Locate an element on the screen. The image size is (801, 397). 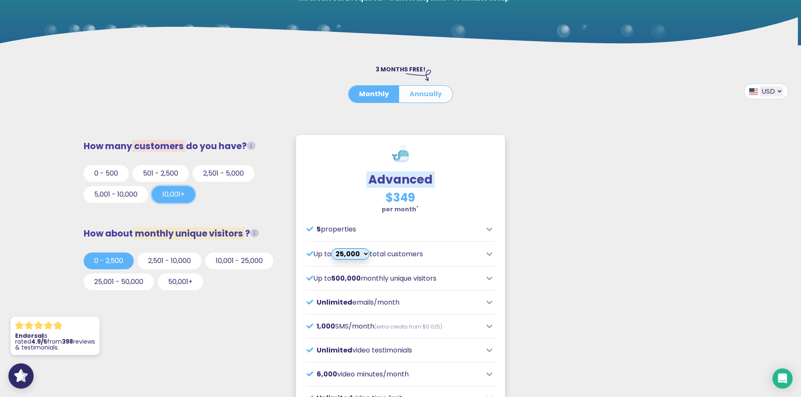
span: 6,000 is located at coordinates (327, 374).